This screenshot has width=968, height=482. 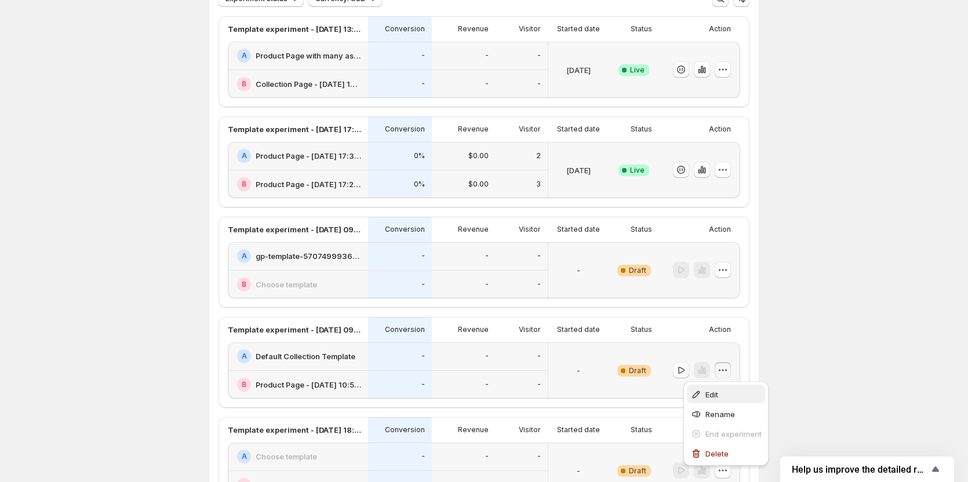 I want to click on p: 2, so click(x=538, y=156).